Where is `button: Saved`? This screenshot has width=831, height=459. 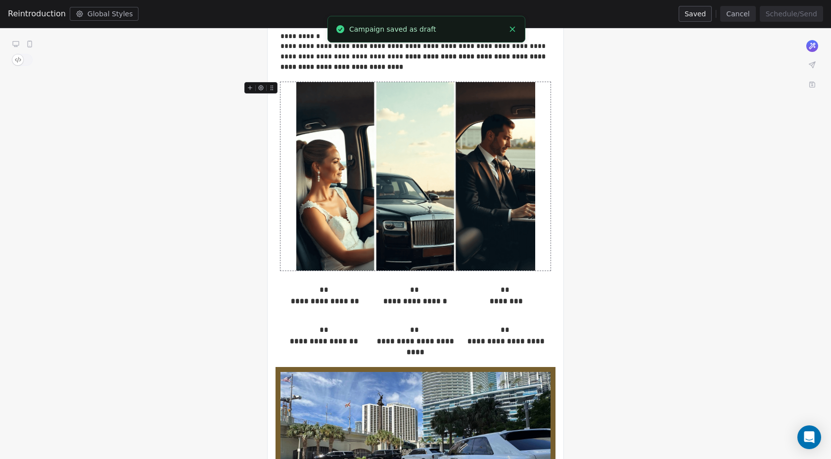
button: Saved is located at coordinates (695, 14).